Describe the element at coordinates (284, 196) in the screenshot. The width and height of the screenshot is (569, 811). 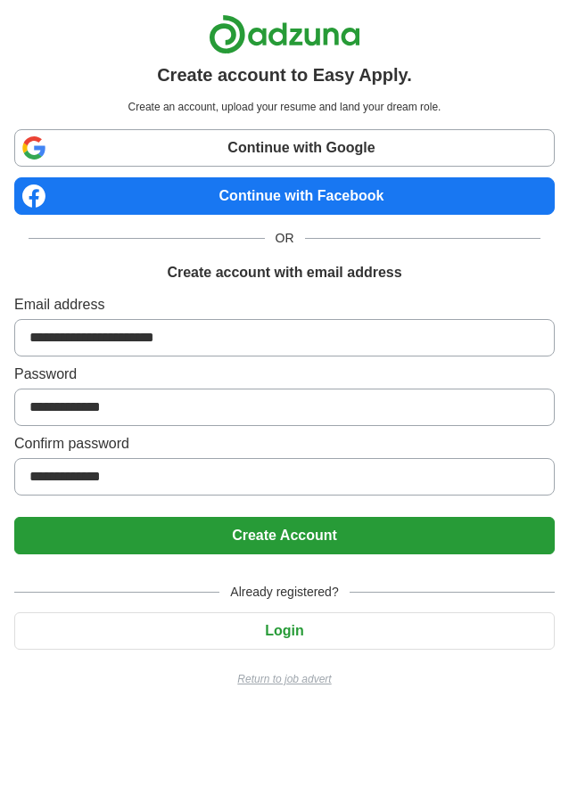
I see `a: Continue with Facebook` at that location.